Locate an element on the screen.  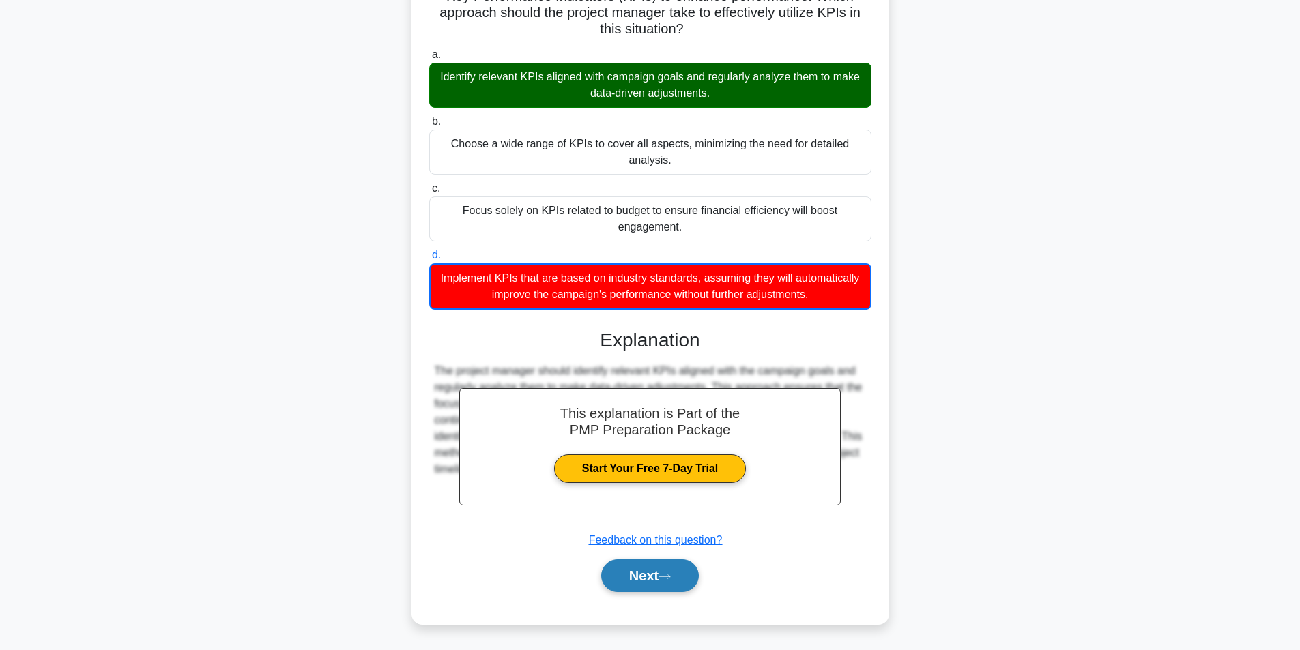
div: Implement KPIs that are based on industry standards, assuming they will automatically improve the... is located at coordinates (650, 287).